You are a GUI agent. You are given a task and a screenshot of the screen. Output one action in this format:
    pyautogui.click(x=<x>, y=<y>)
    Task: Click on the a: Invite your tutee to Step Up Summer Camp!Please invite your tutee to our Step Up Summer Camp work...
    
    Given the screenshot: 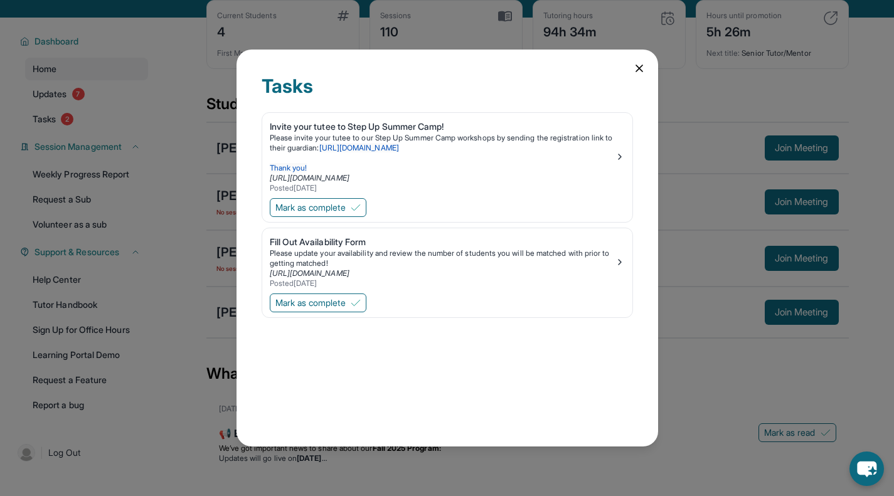 What is the action you would take?
    pyautogui.click(x=447, y=154)
    